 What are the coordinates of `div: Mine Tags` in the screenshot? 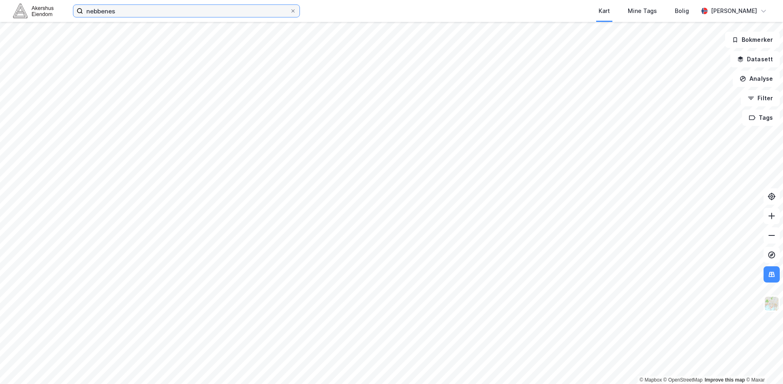 It's located at (643, 11).